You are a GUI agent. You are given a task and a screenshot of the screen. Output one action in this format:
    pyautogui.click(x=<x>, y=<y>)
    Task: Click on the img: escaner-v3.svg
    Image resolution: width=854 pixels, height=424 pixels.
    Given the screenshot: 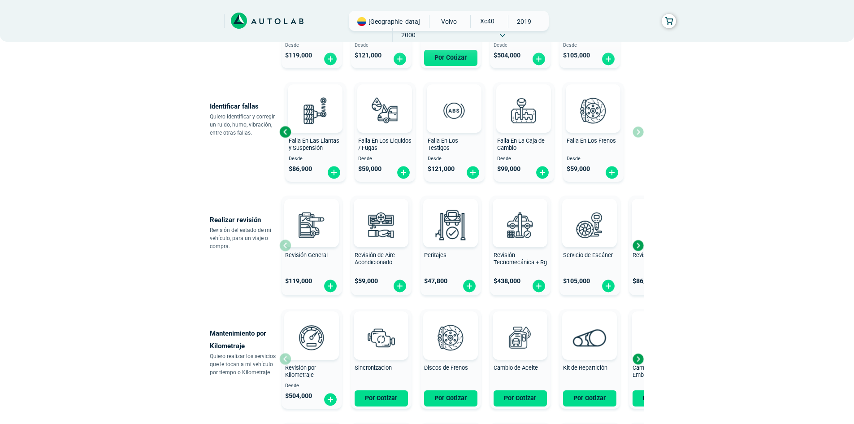 What is the action you would take?
    pyautogui.click(x=590, y=225)
    